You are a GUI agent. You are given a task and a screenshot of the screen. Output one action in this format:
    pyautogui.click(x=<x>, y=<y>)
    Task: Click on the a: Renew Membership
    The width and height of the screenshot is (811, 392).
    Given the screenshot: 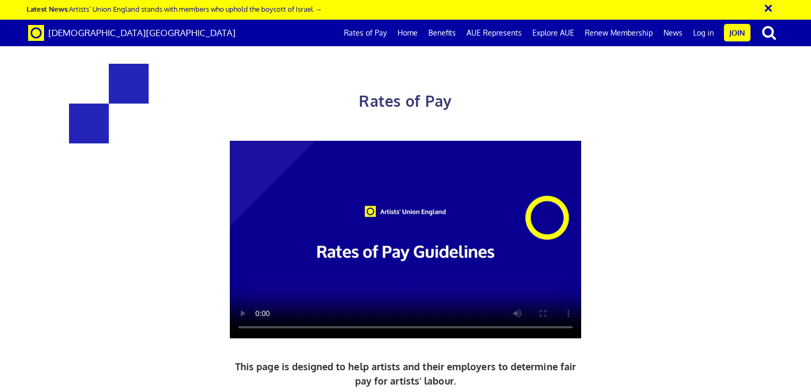 What is the action you would take?
    pyautogui.click(x=619, y=33)
    